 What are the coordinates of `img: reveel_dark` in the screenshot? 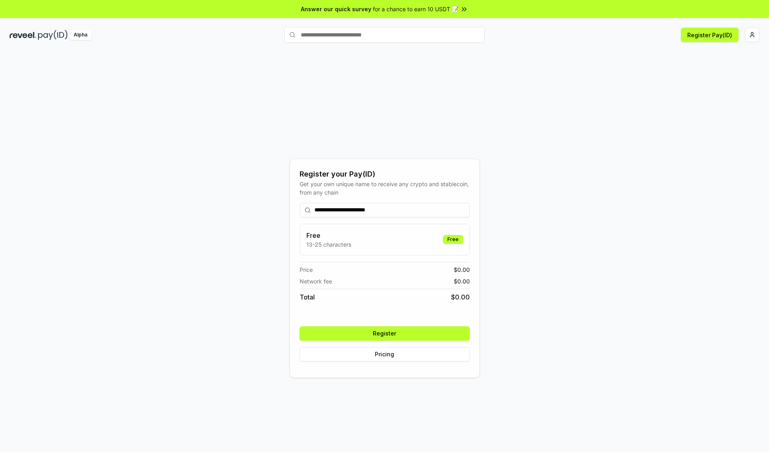 It's located at (23, 35).